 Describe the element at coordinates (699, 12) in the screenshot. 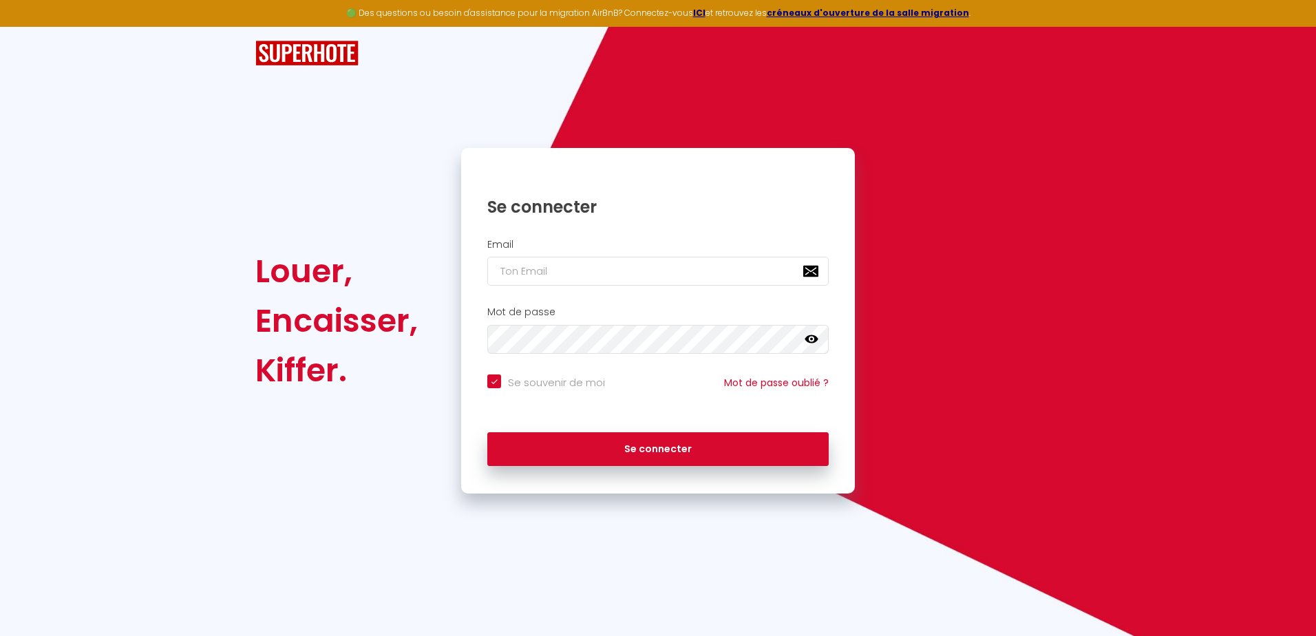

I see `a: ICI` at that location.